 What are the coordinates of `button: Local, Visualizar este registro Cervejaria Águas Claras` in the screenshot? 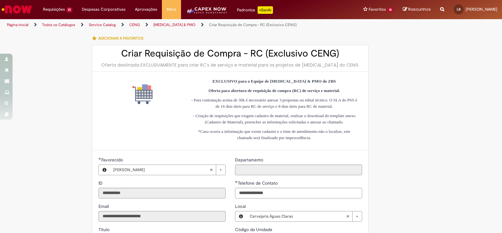 It's located at (241, 216).